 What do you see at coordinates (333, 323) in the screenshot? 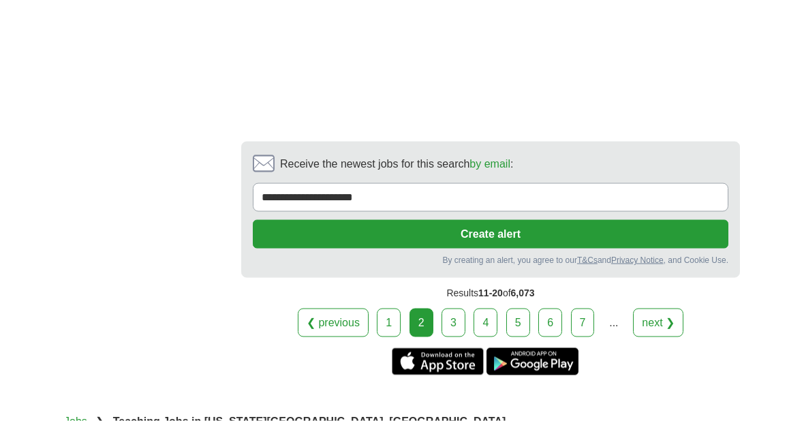
I see `a: ❮ previous` at bounding box center [333, 323].